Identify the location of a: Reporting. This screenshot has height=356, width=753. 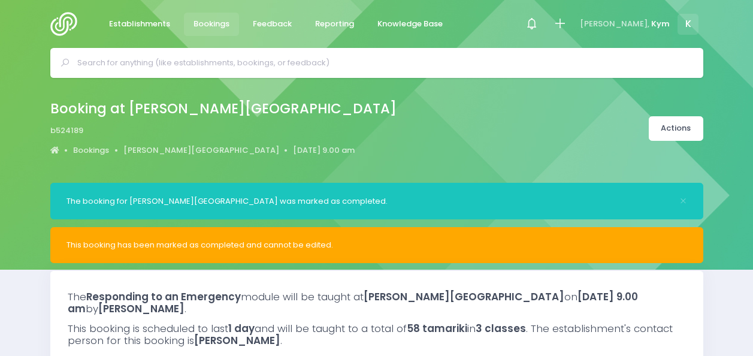
(335, 24).